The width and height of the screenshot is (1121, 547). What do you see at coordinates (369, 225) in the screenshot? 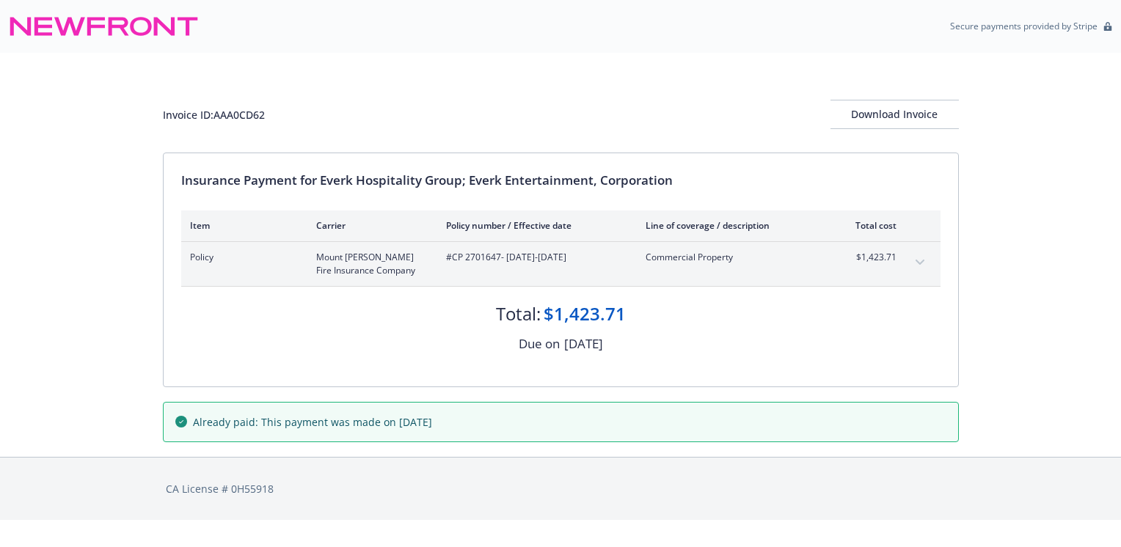
I see `div: Carrier` at bounding box center [369, 225].